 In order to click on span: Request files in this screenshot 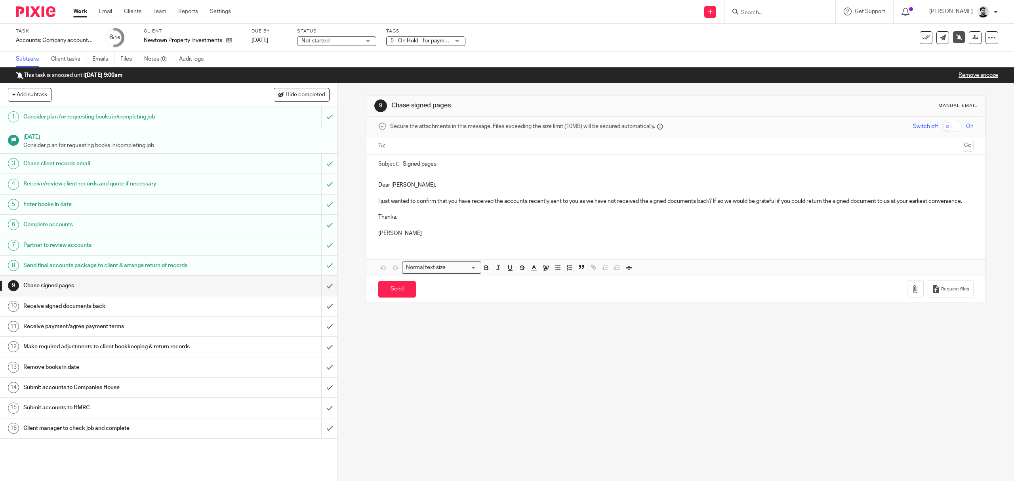, I will do `click(955, 289)`.